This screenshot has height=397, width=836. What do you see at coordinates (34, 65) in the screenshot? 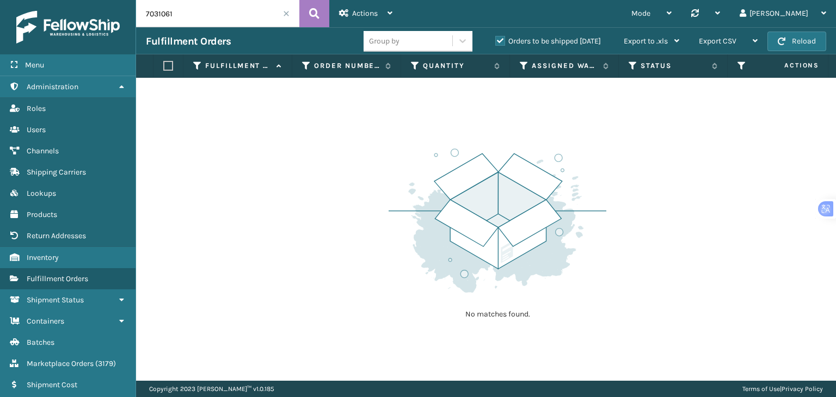
I see `span: Menu` at bounding box center [34, 65].